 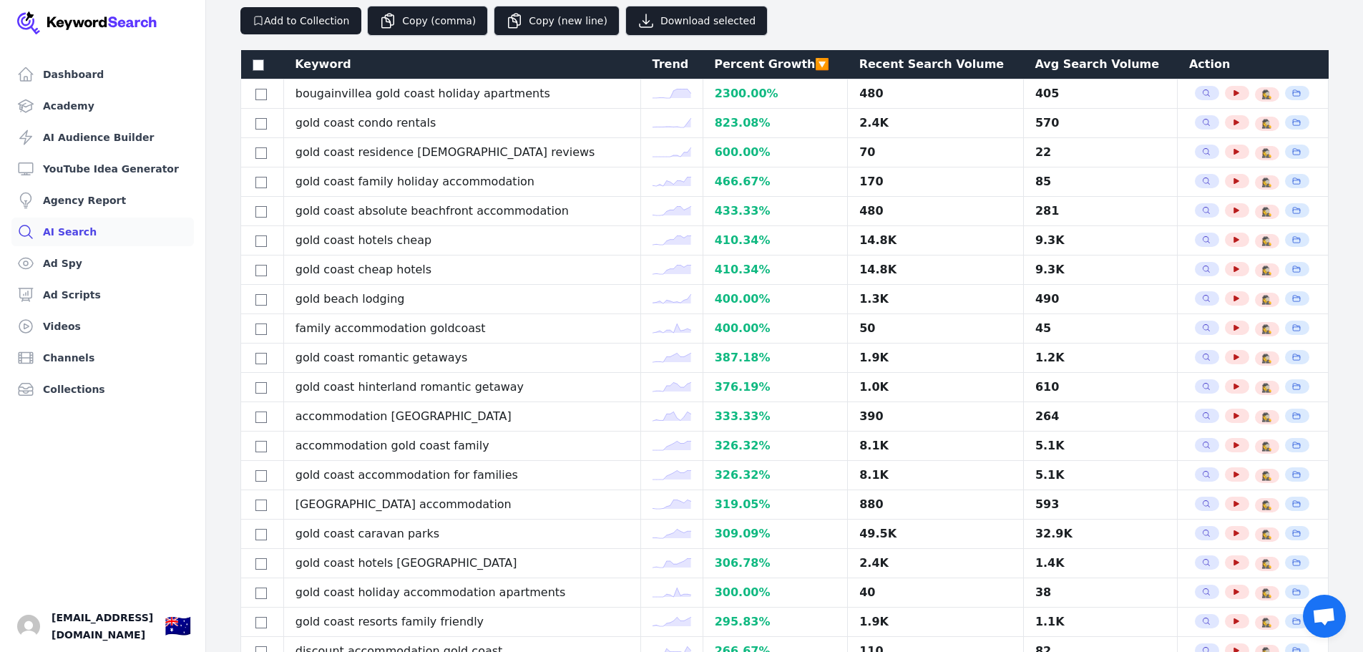 I want to click on a: Ad Spy, so click(x=102, y=263).